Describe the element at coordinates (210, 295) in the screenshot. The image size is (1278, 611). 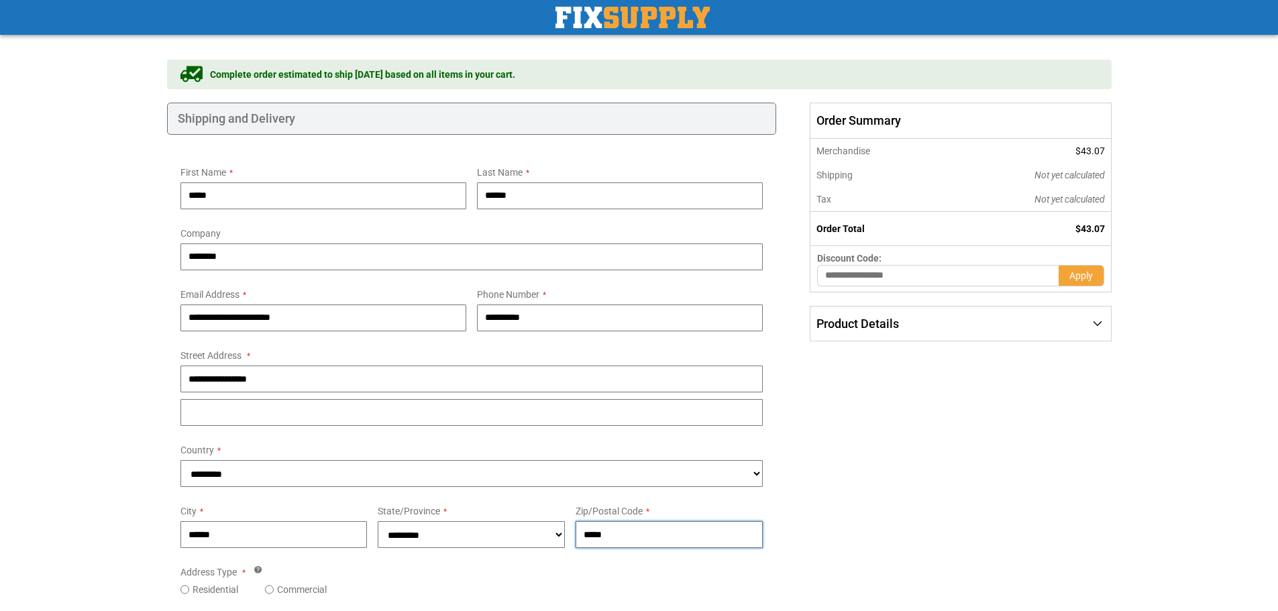
I see `span: Email Address` at that location.